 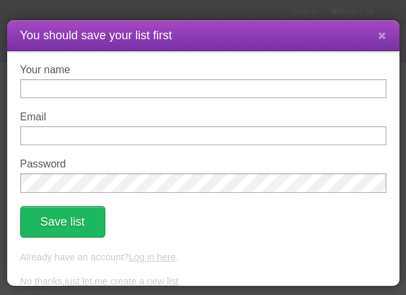 What do you see at coordinates (122, 281) in the screenshot?
I see `a: just let me create a new list` at bounding box center [122, 281].